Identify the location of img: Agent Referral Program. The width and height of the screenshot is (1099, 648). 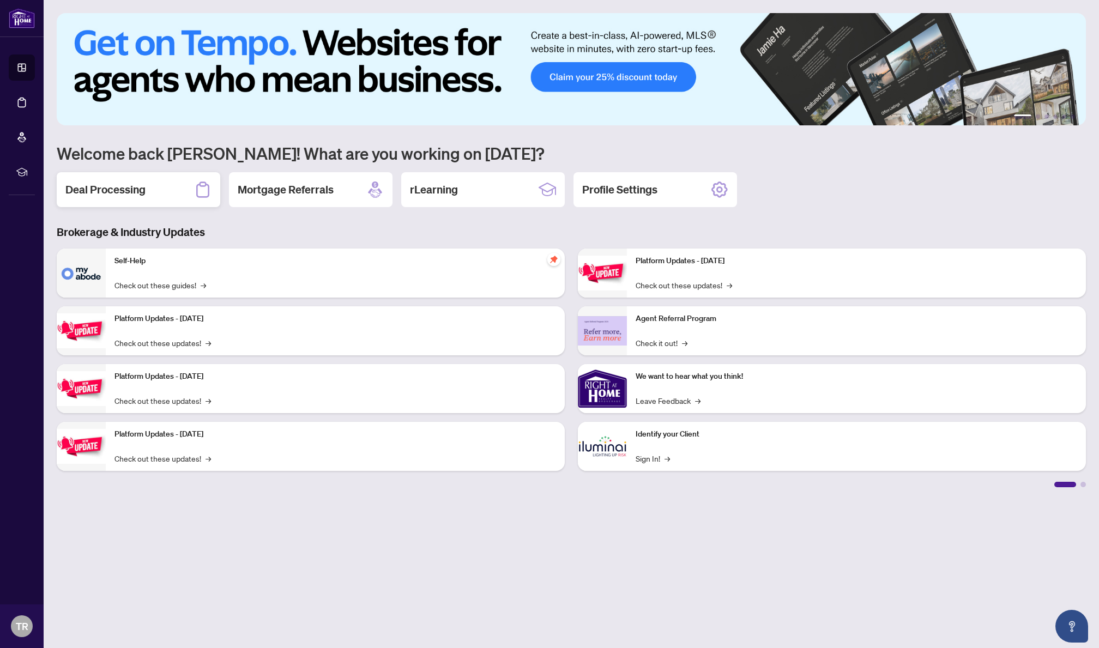
(602, 331).